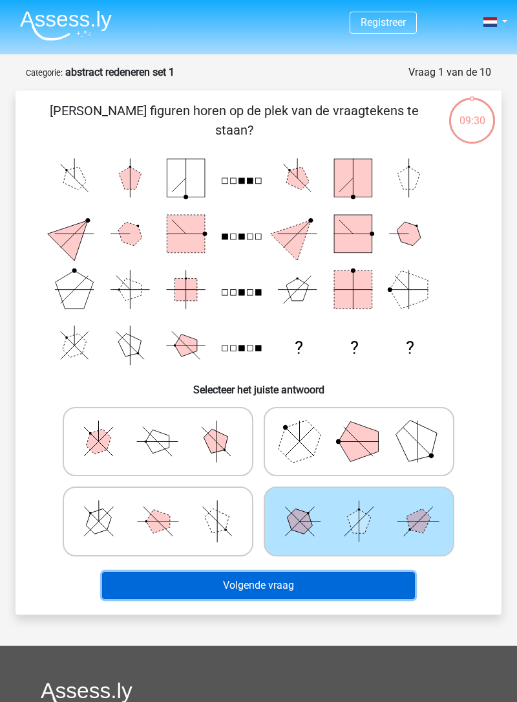  What do you see at coordinates (472, 113) in the screenshot?
I see `div: 09:30` at bounding box center [472, 113].